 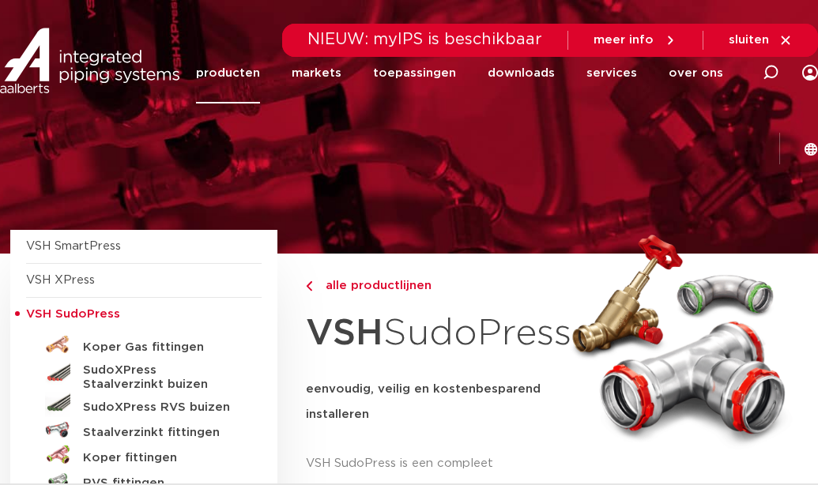 What do you see at coordinates (144, 405) in the screenshot?
I see `a: SudoXPress RVS buizen` at bounding box center [144, 405].